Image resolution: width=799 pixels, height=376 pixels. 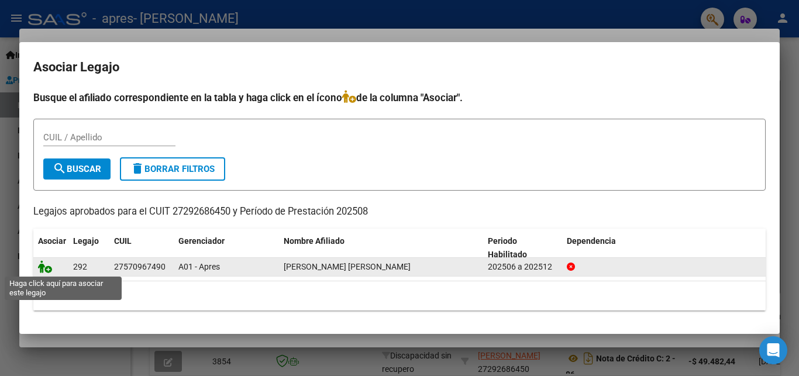 What do you see at coordinates (137, 168) in the screenshot?
I see `mat-icon: delete` at bounding box center [137, 168].